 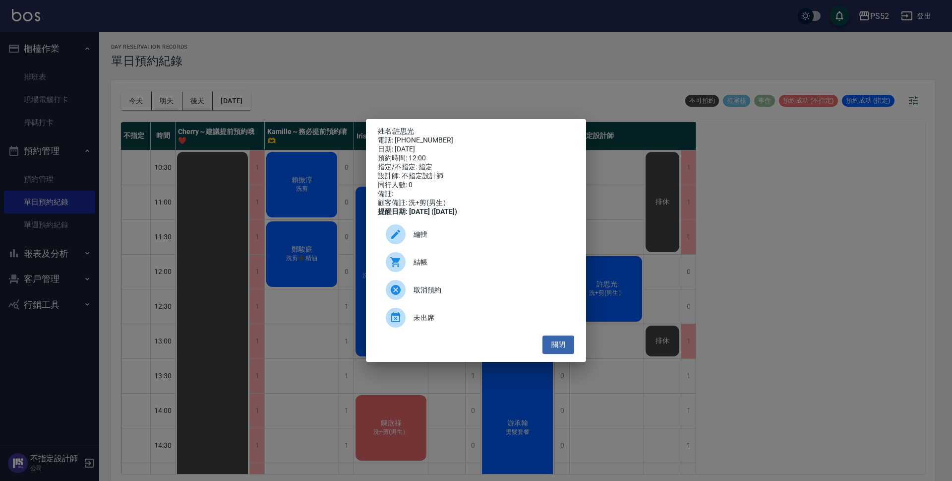 What do you see at coordinates (490, 317) in the screenshot?
I see `span: 未出席` at bounding box center [490, 317].